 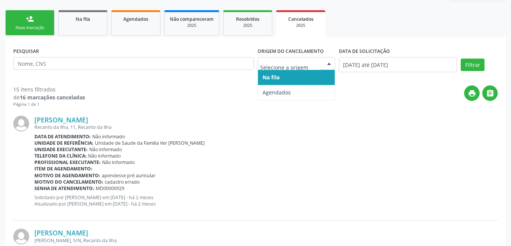 What do you see at coordinates (62, 137) in the screenshot?
I see `b: Data de atendimento:` at bounding box center [62, 137].